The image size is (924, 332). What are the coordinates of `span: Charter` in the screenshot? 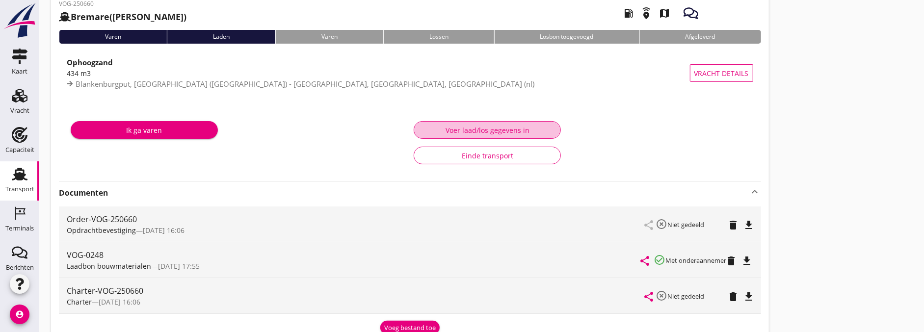 It's located at (79, 302).